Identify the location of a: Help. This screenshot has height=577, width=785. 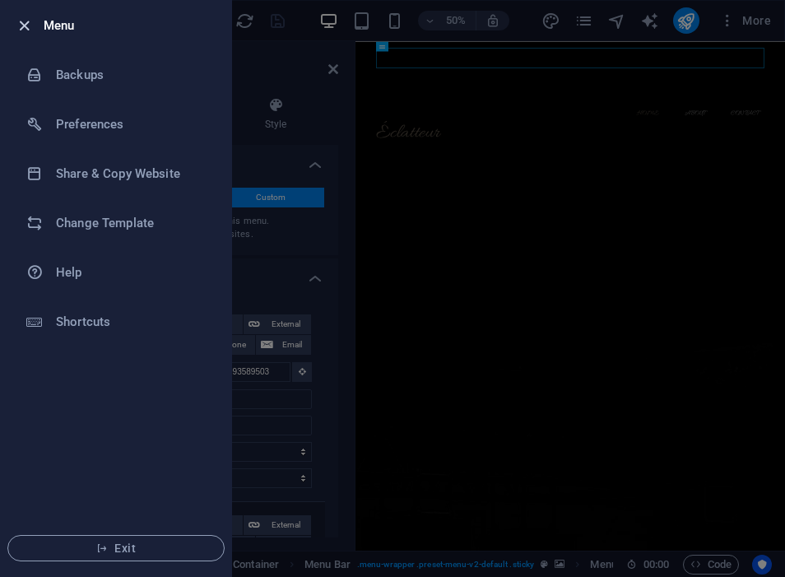
(116, 272).